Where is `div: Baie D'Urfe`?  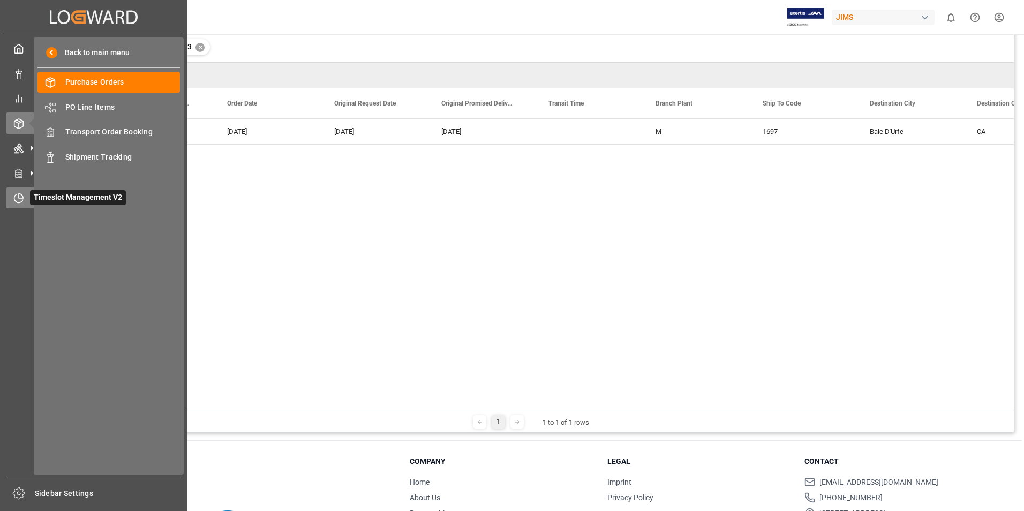
div: Baie D'Urfe is located at coordinates (911, 131).